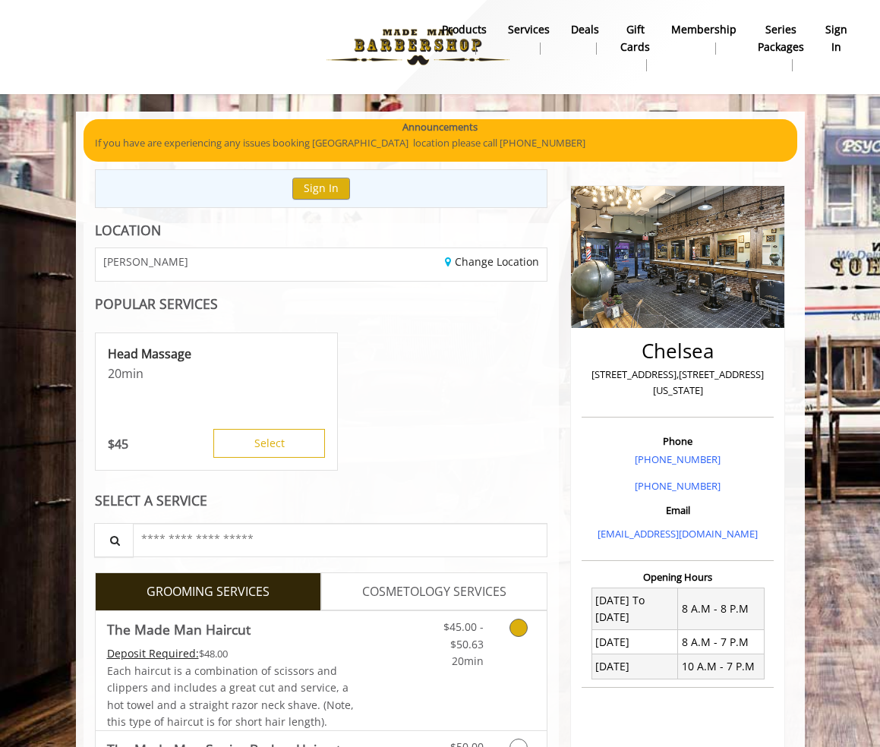 This screenshot has height=747, width=880. I want to click on a: Change Location, so click(492, 261).